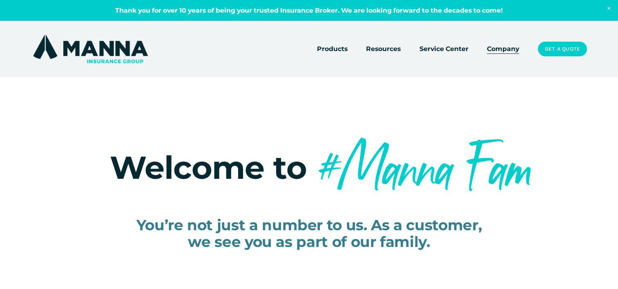 The height and width of the screenshot is (289, 618). What do you see at coordinates (90, 49) in the screenshot?
I see `img: Manna Insurance Group` at bounding box center [90, 49].